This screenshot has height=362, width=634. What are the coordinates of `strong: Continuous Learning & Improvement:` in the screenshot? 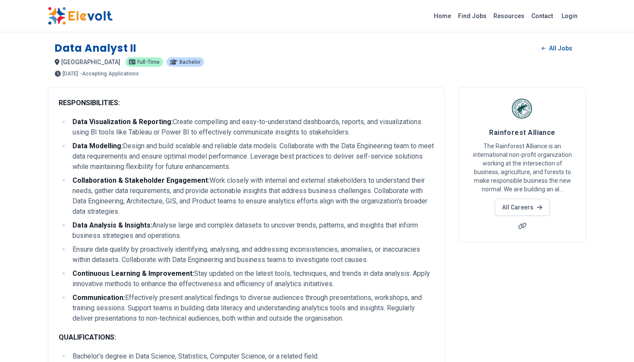 It's located at (133, 273).